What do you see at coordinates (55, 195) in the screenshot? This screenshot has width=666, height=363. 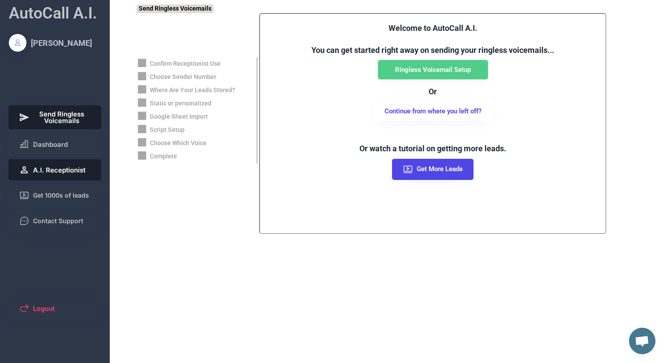 I see `button: Get 1000s of leads` at bounding box center [55, 195].